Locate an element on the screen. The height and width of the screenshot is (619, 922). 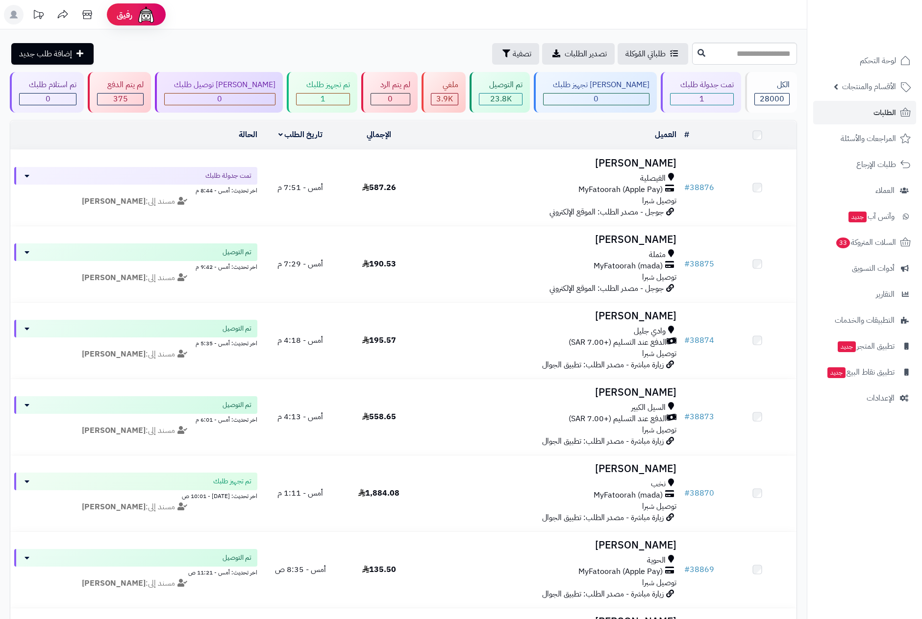
span: 23.8K is located at coordinates (501, 99).